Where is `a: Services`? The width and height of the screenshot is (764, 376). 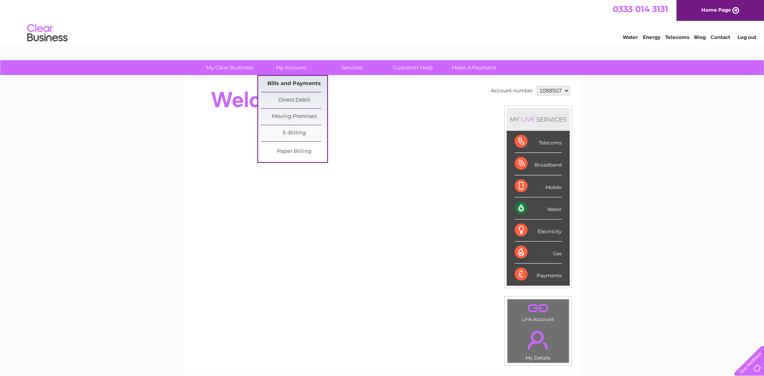 a: Services is located at coordinates (352, 67).